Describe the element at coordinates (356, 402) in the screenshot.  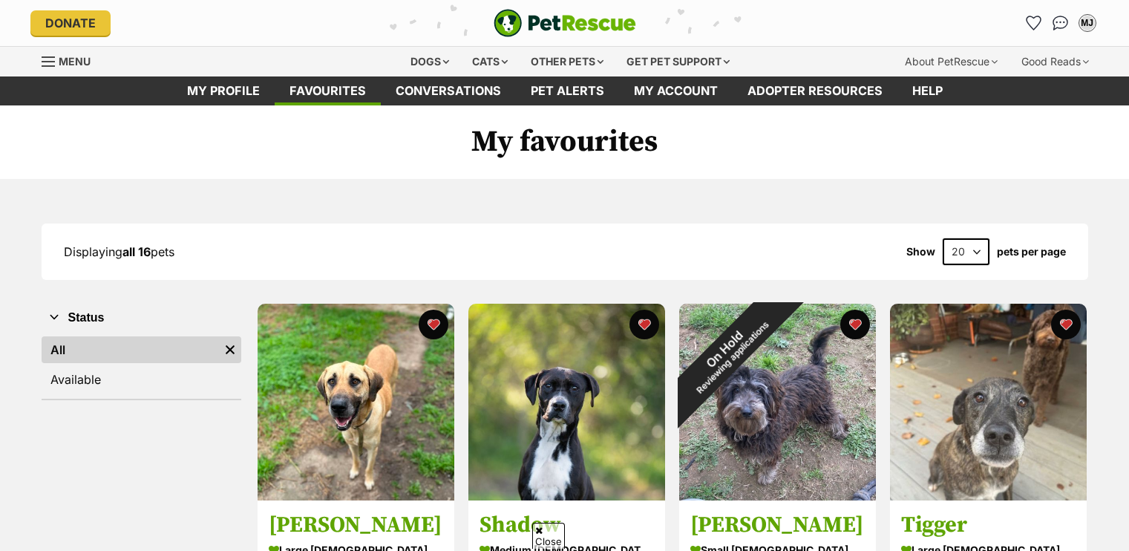
I see `img: Cora` at that location.